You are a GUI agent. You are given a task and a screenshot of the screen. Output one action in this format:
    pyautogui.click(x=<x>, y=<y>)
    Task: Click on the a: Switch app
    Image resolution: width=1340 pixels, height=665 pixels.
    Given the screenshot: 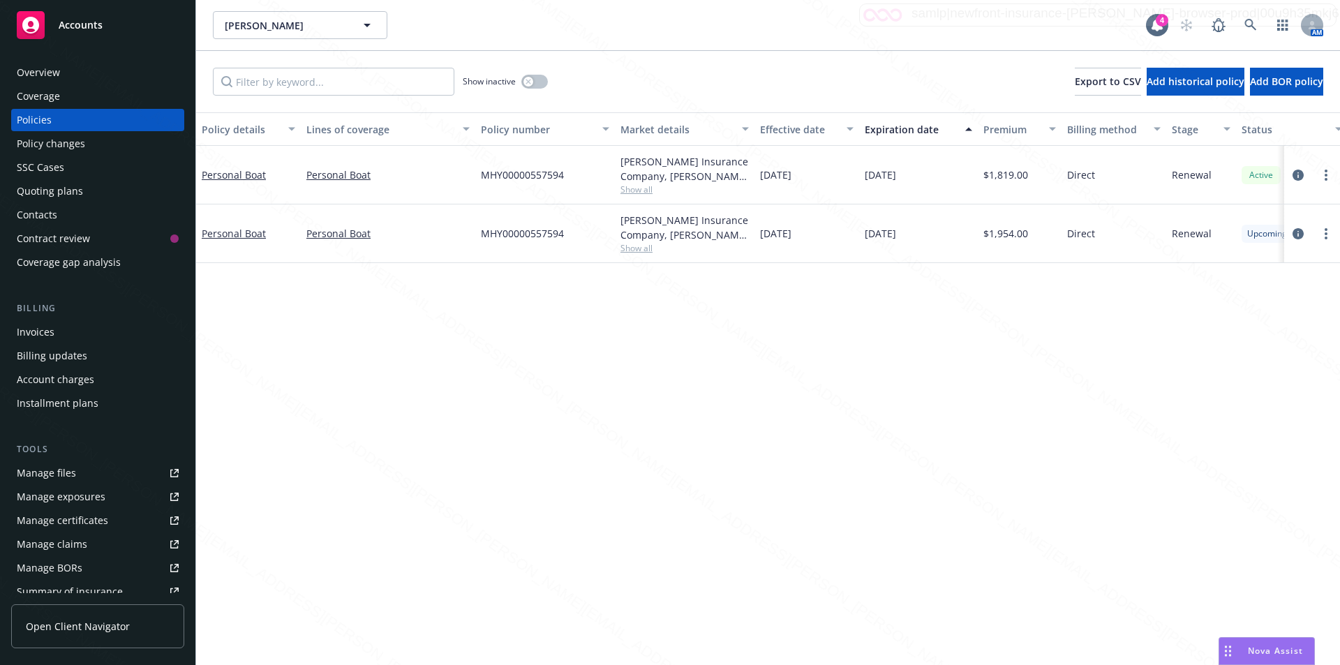 What is the action you would take?
    pyautogui.click(x=1283, y=25)
    